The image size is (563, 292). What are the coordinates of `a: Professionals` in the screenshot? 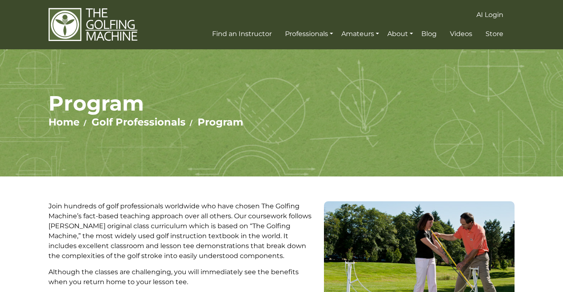 It's located at (309, 34).